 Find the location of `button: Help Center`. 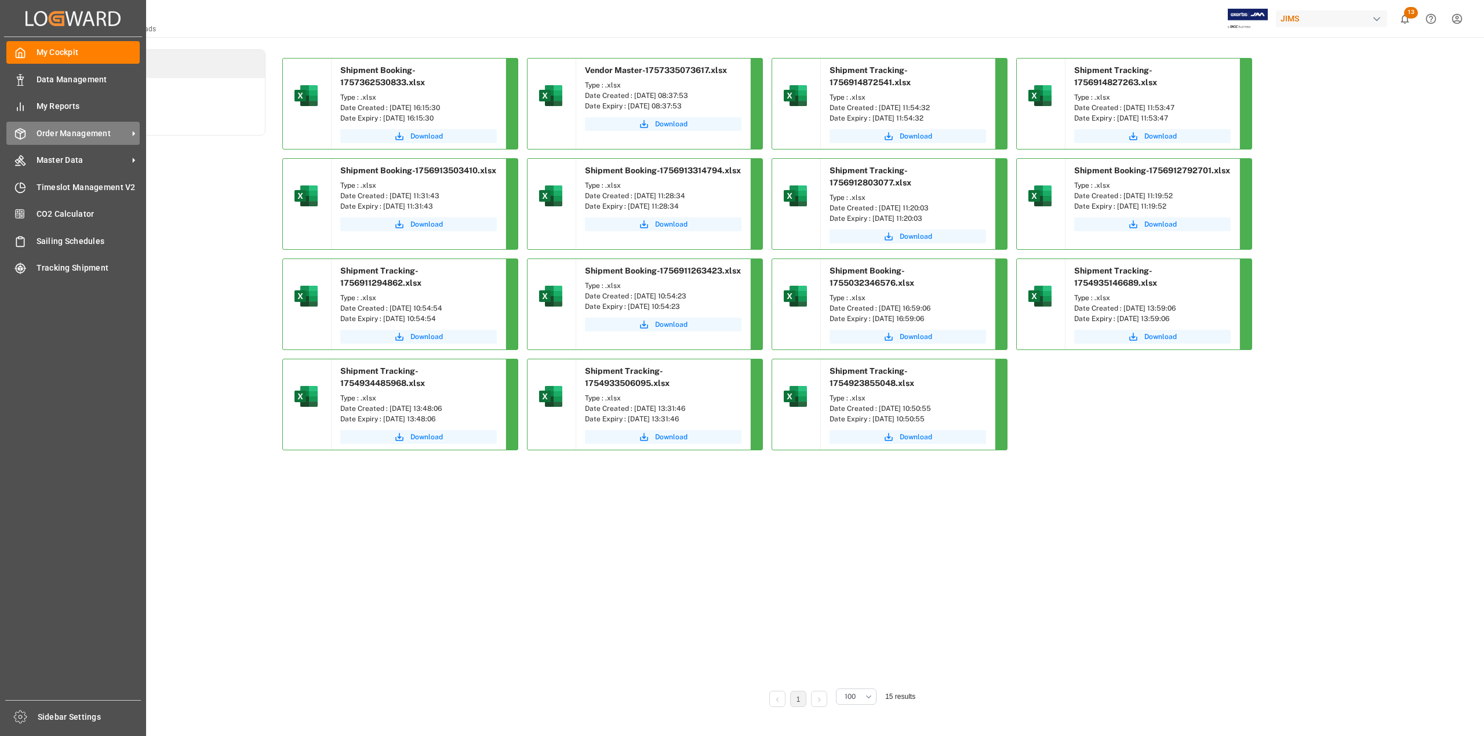

button: Help Center is located at coordinates (1431, 19).